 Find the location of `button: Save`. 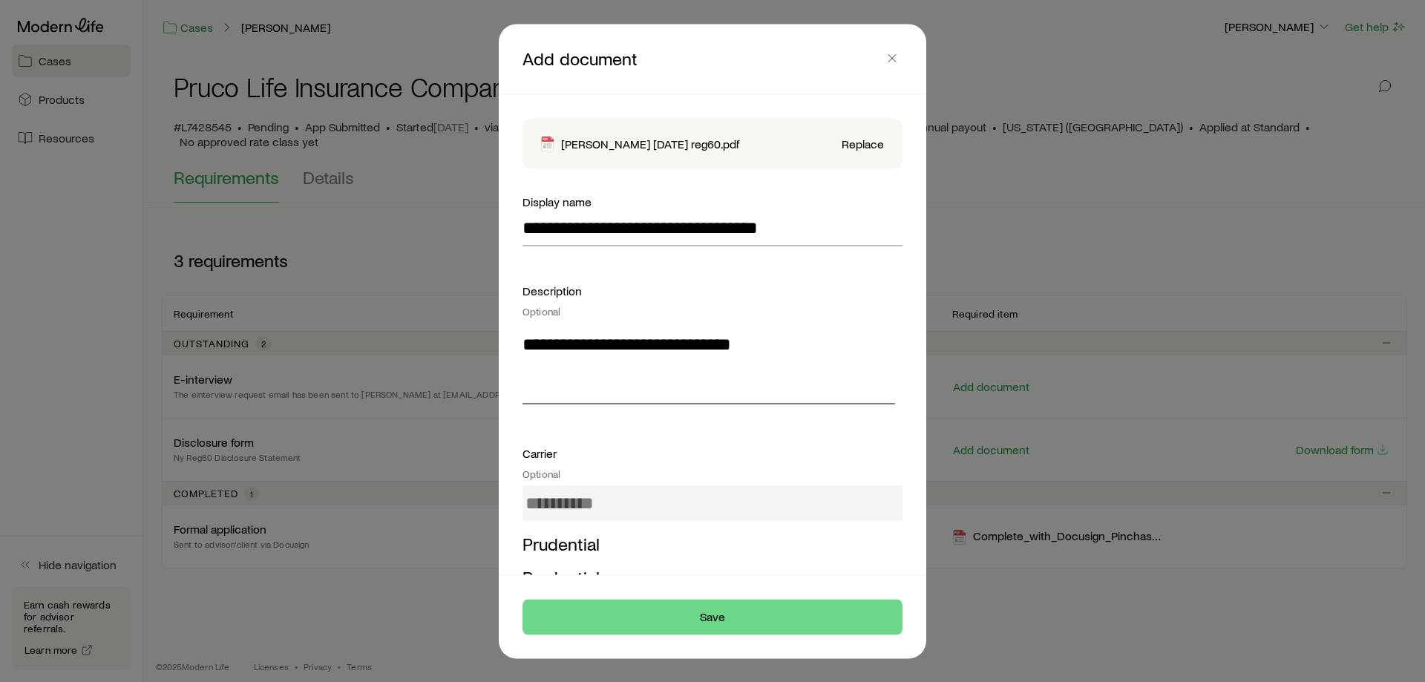

button: Save is located at coordinates (713, 617).